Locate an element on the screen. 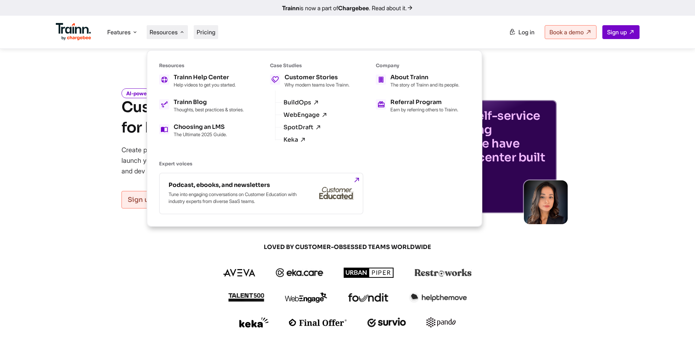 This screenshot has height=341, width=695. h5: Choosing an LMS is located at coordinates (200, 127).